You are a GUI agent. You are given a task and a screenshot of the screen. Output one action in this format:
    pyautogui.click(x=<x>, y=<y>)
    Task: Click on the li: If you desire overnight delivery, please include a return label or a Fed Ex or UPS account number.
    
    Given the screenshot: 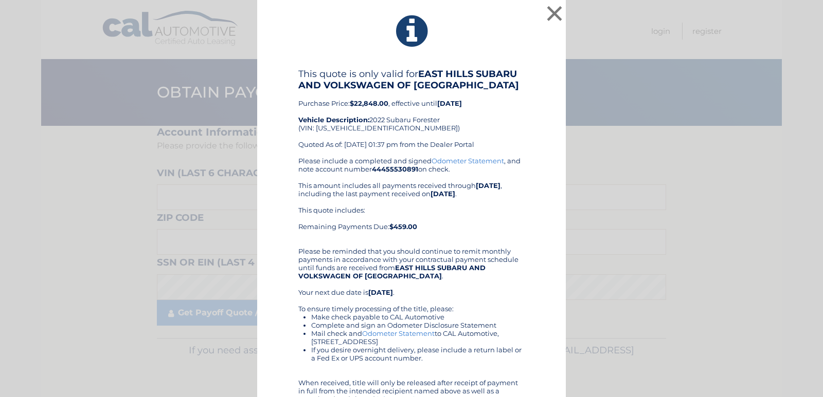 What is the action you would take?
    pyautogui.click(x=418, y=354)
    